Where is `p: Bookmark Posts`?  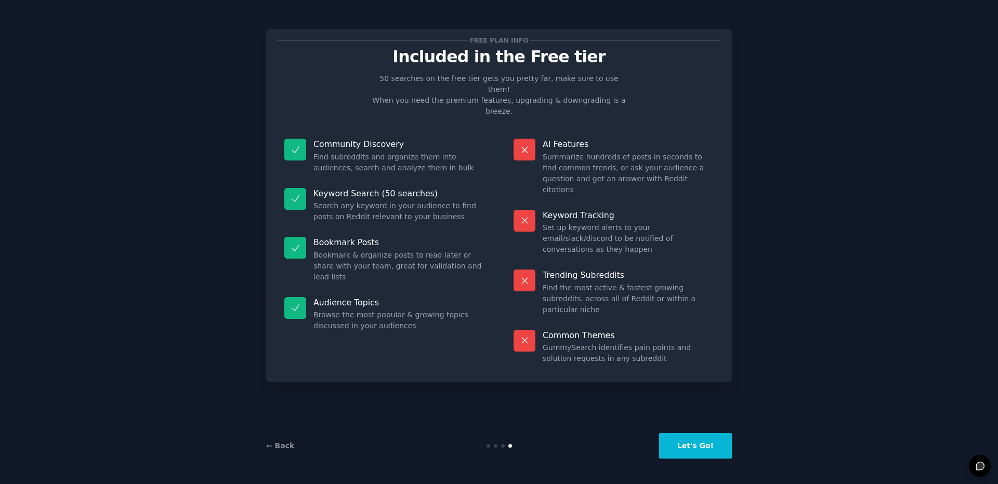 p: Bookmark Posts is located at coordinates (399, 242).